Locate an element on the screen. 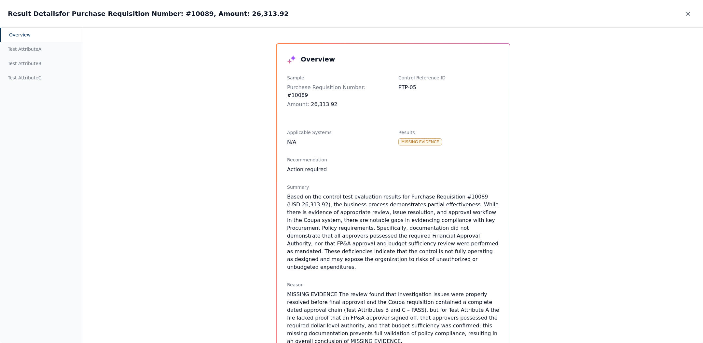  div: 26,313.92 is located at coordinates (338, 104).